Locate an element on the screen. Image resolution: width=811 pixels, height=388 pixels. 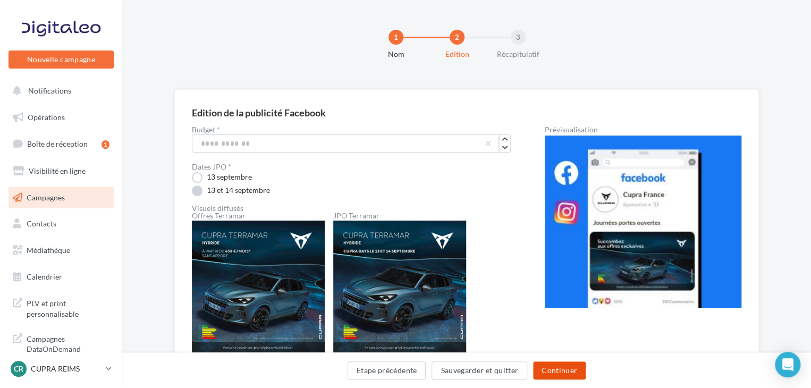
img: JPO Terramar is located at coordinates (400, 287).